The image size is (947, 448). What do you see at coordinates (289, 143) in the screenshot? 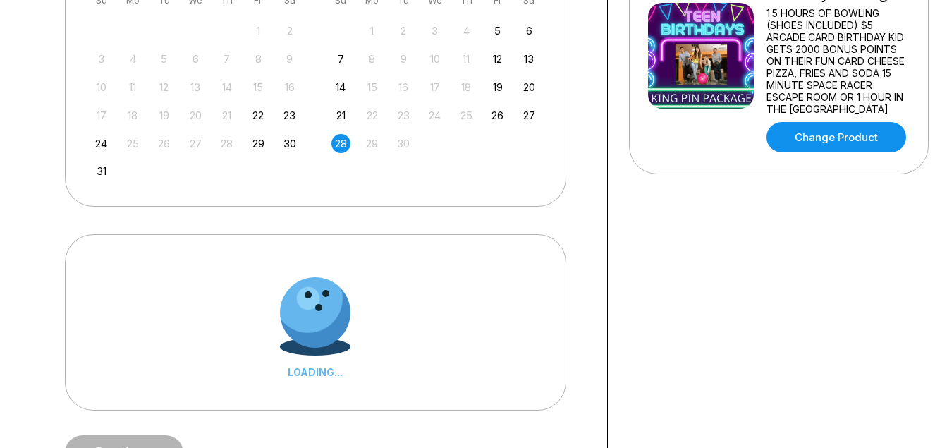
I see `div: Choose Saturday, August 30th, 2025` at bounding box center [289, 143].